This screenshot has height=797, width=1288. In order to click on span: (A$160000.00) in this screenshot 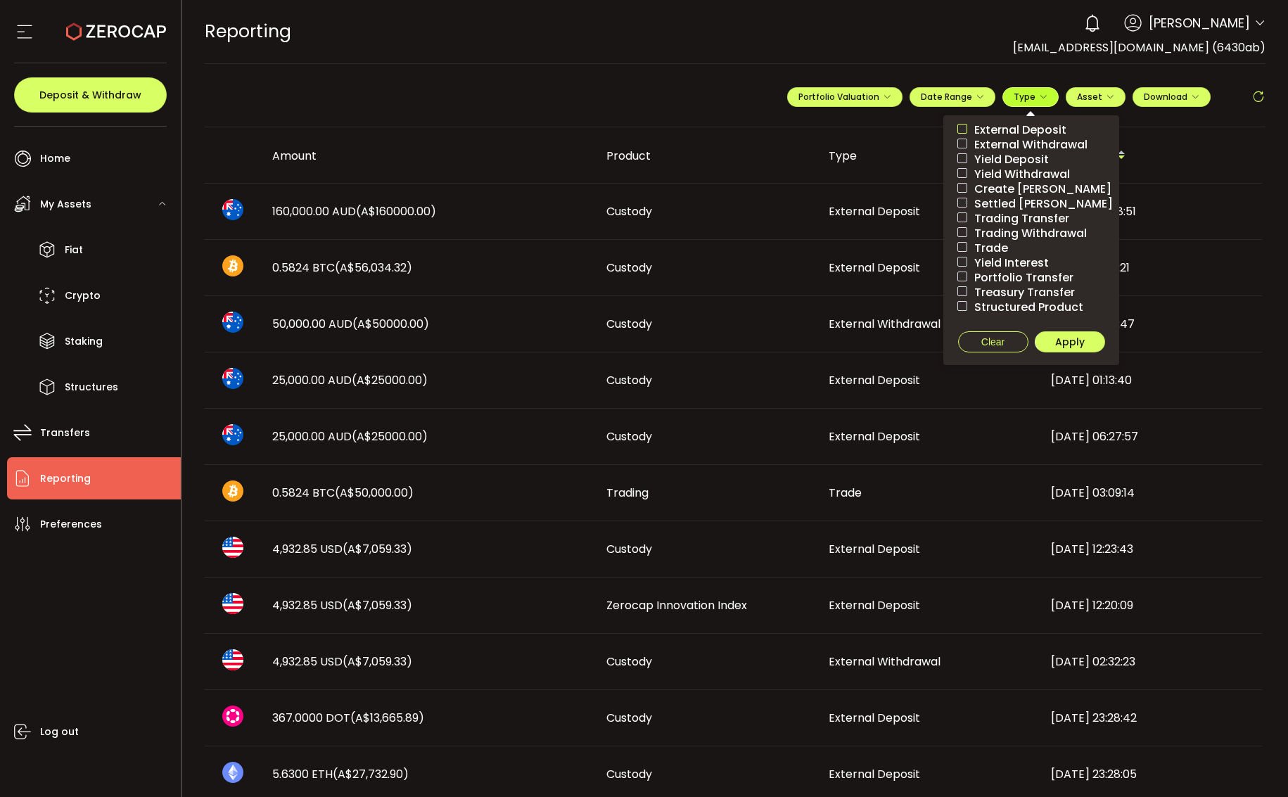, I will do `click(396, 211)`.